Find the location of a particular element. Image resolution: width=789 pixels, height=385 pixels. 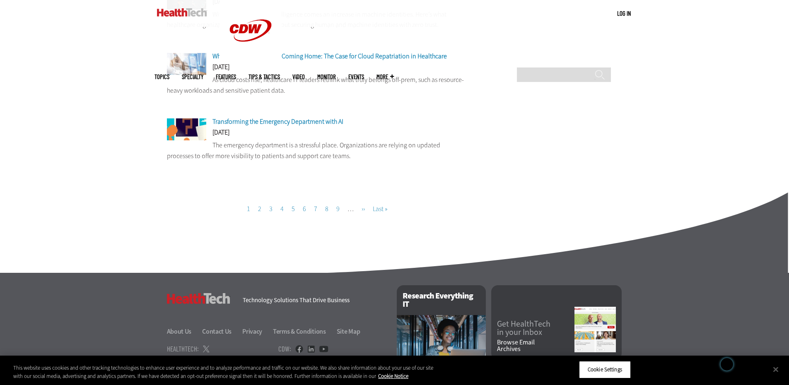

a: CDW is located at coordinates (251, 59).